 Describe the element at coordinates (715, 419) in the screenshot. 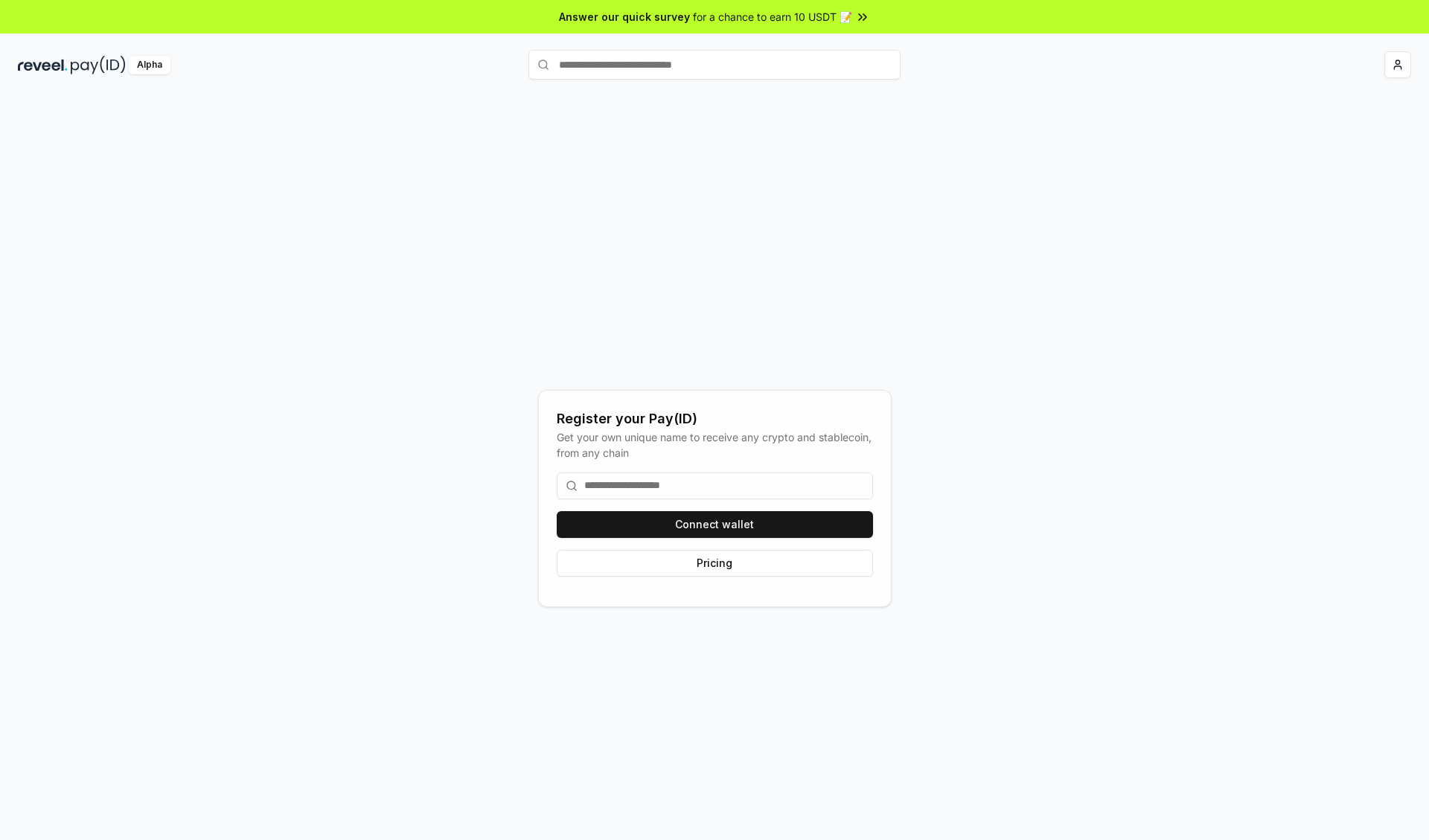

I see `div: Register your Pay(ID)` at that location.